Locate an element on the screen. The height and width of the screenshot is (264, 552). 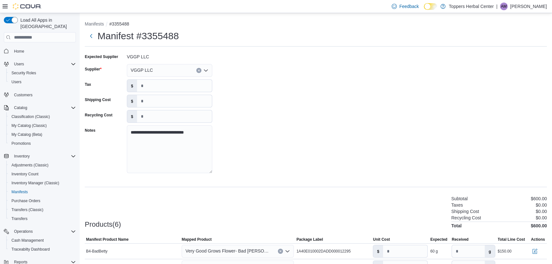
button: My Catalog (Classic) is located at coordinates (42, 125).